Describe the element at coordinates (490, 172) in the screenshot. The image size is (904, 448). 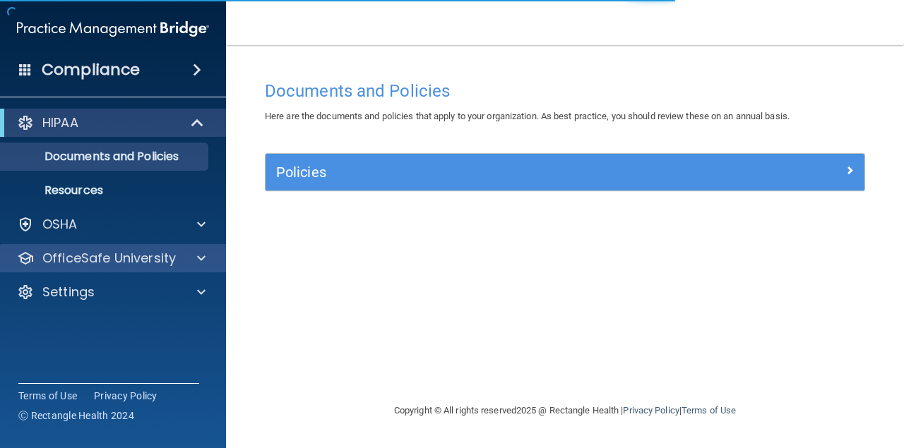
I see `h5: Policies` at that location.